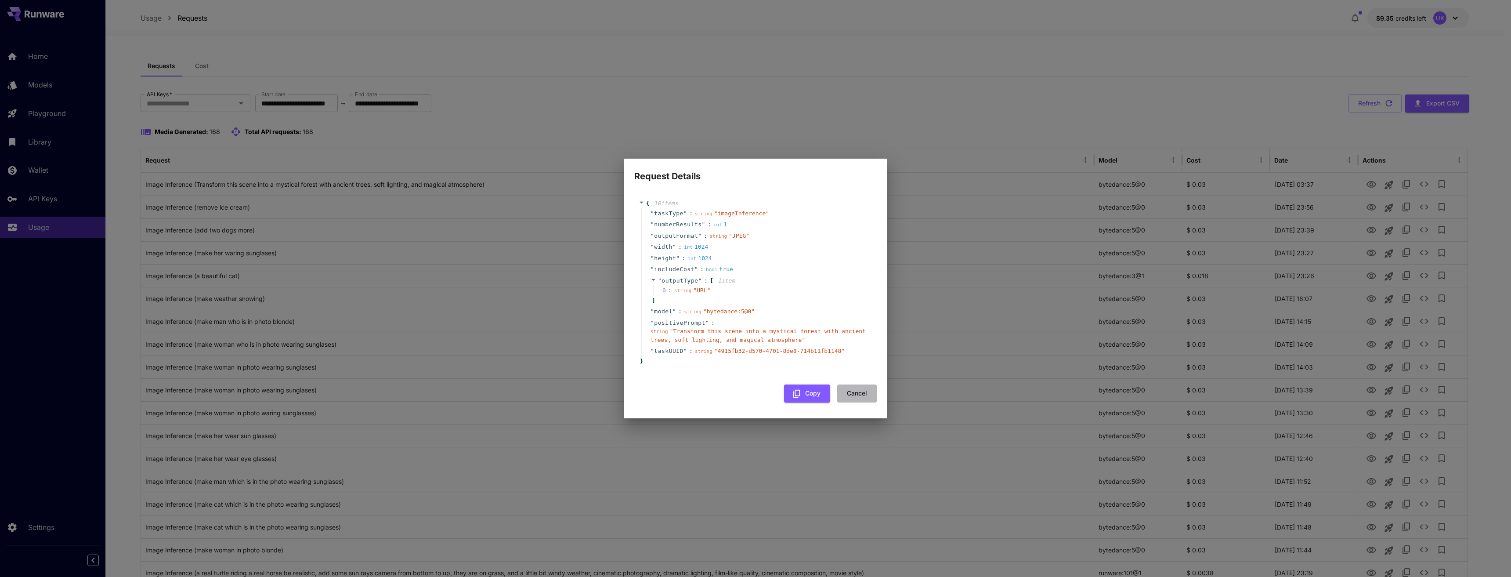 This screenshot has width=1511, height=577. Describe the element at coordinates (668, 290) in the screenshot. I see `span: 0` at that location.